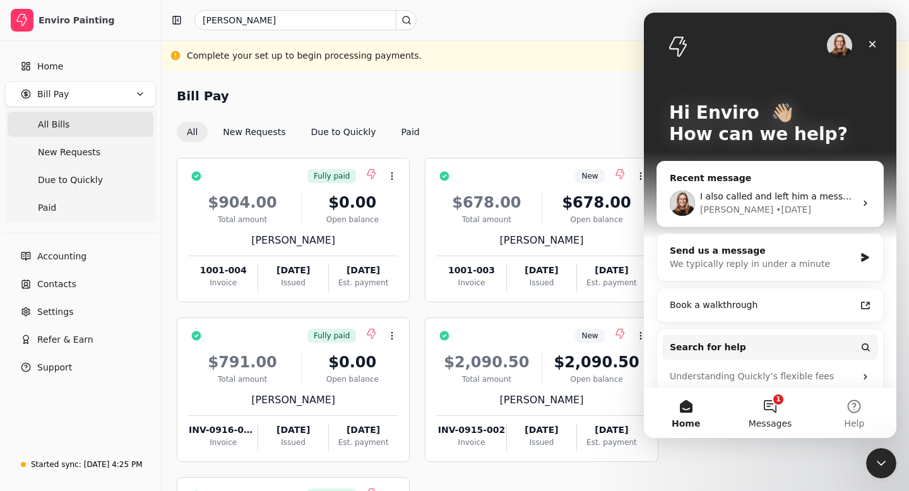  I want to click on a: Due to Quickly, so click(80, 180).